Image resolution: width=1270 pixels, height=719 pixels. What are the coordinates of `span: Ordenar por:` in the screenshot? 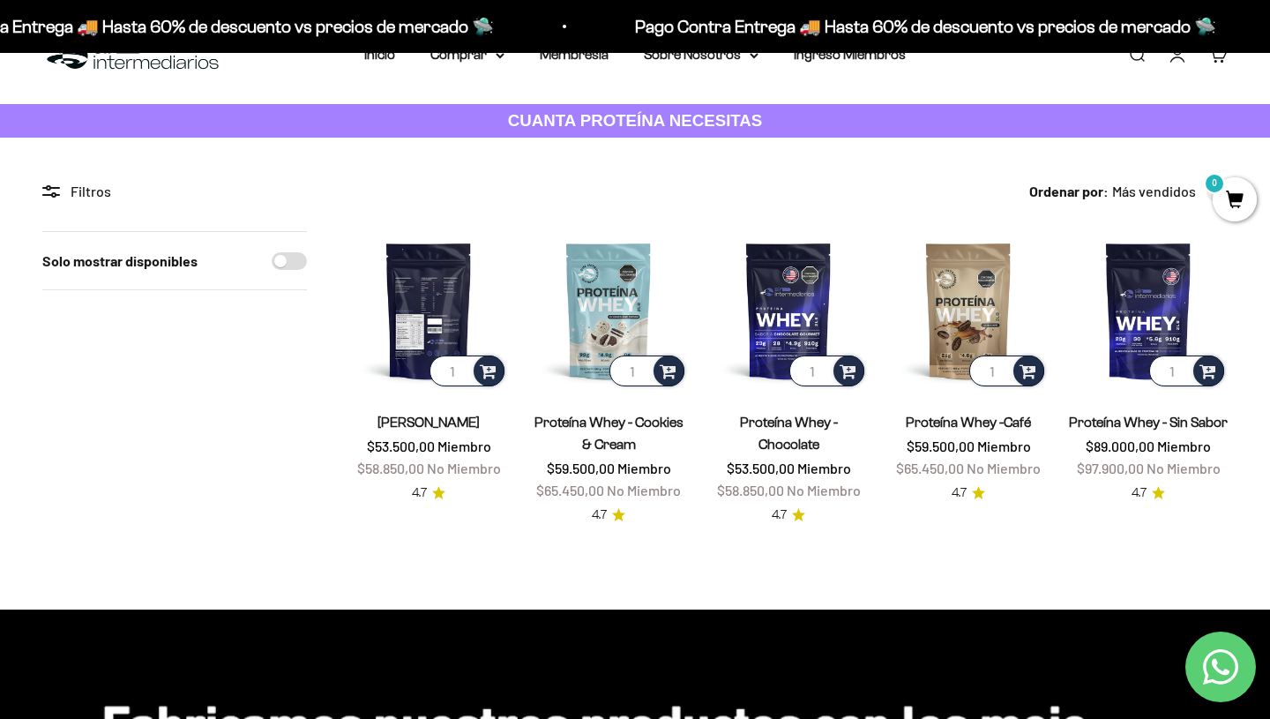 It's located at (1069, 191).